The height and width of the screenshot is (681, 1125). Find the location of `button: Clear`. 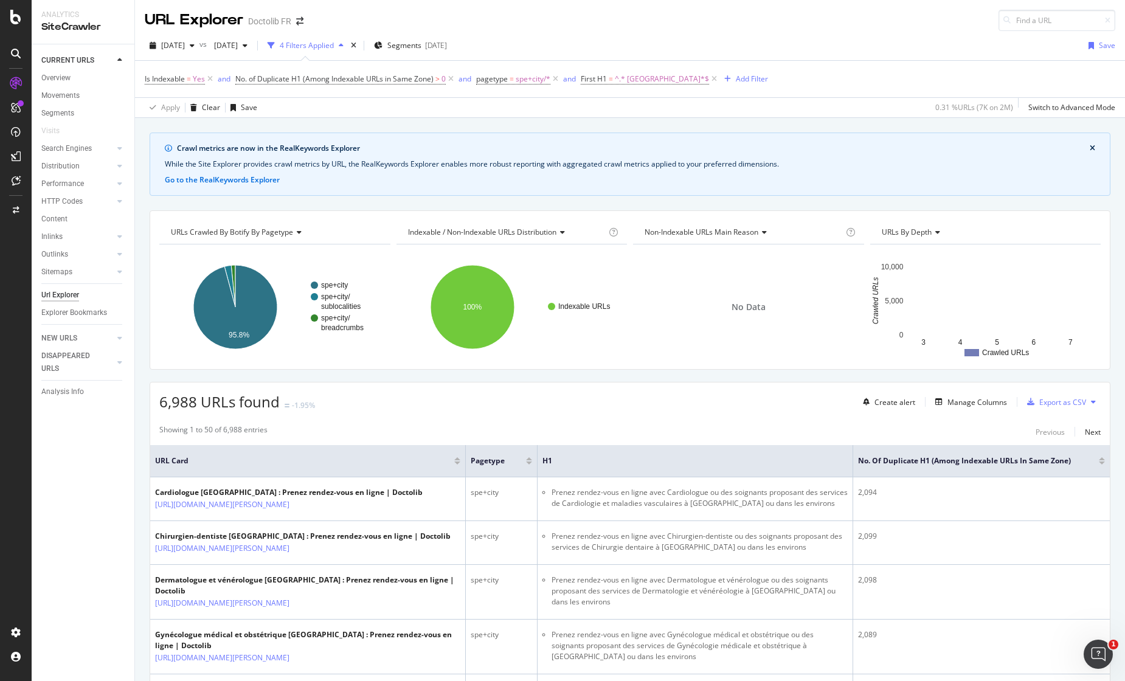

button: Clear is located at coordinates (202, 108).